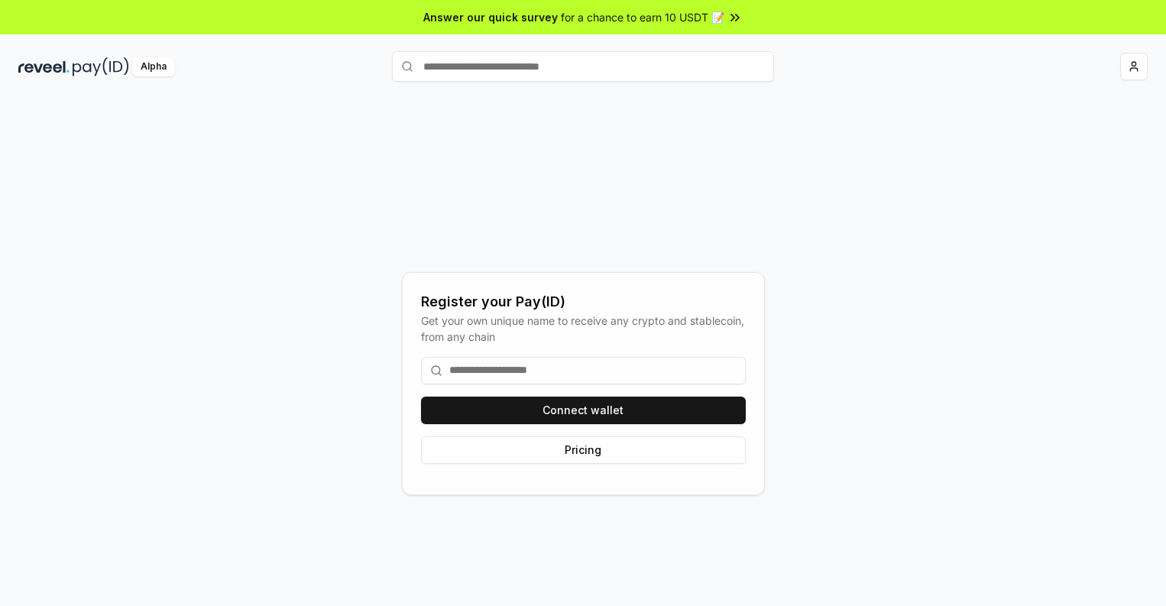 This screenshot has width=1166, height=606. I want to click on div: Register your Pay(ID), so click(583, 302).